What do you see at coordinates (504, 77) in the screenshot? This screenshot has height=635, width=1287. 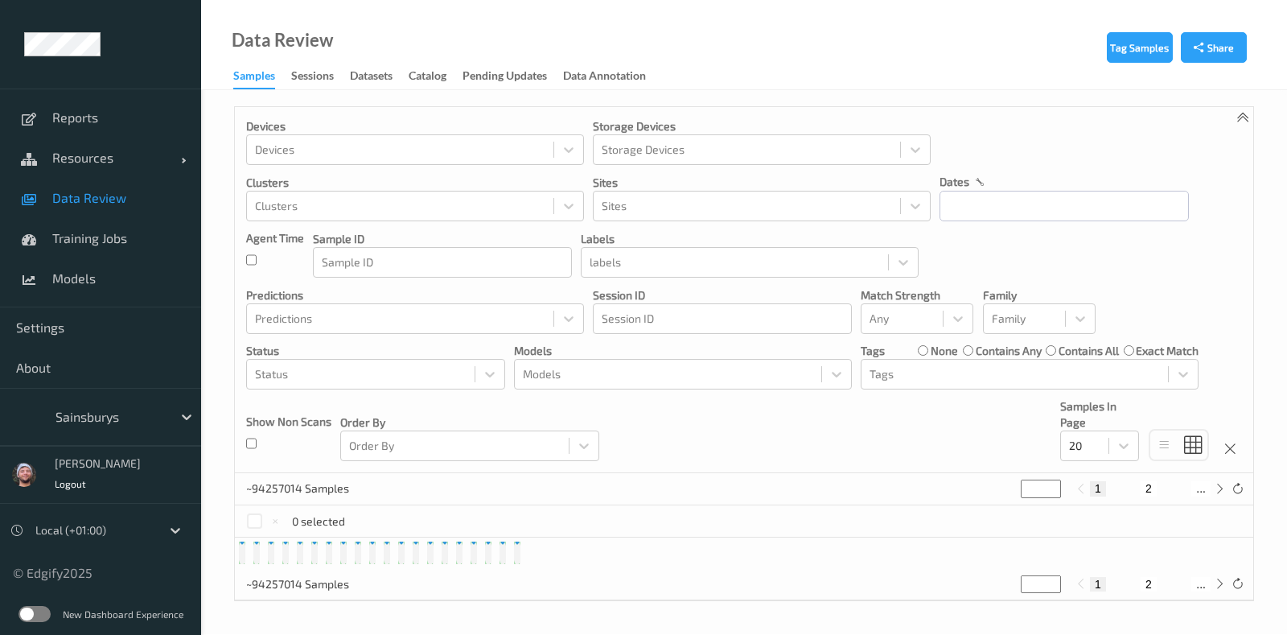 I see `div: Pending Updates` at bounding box center [504, 77].